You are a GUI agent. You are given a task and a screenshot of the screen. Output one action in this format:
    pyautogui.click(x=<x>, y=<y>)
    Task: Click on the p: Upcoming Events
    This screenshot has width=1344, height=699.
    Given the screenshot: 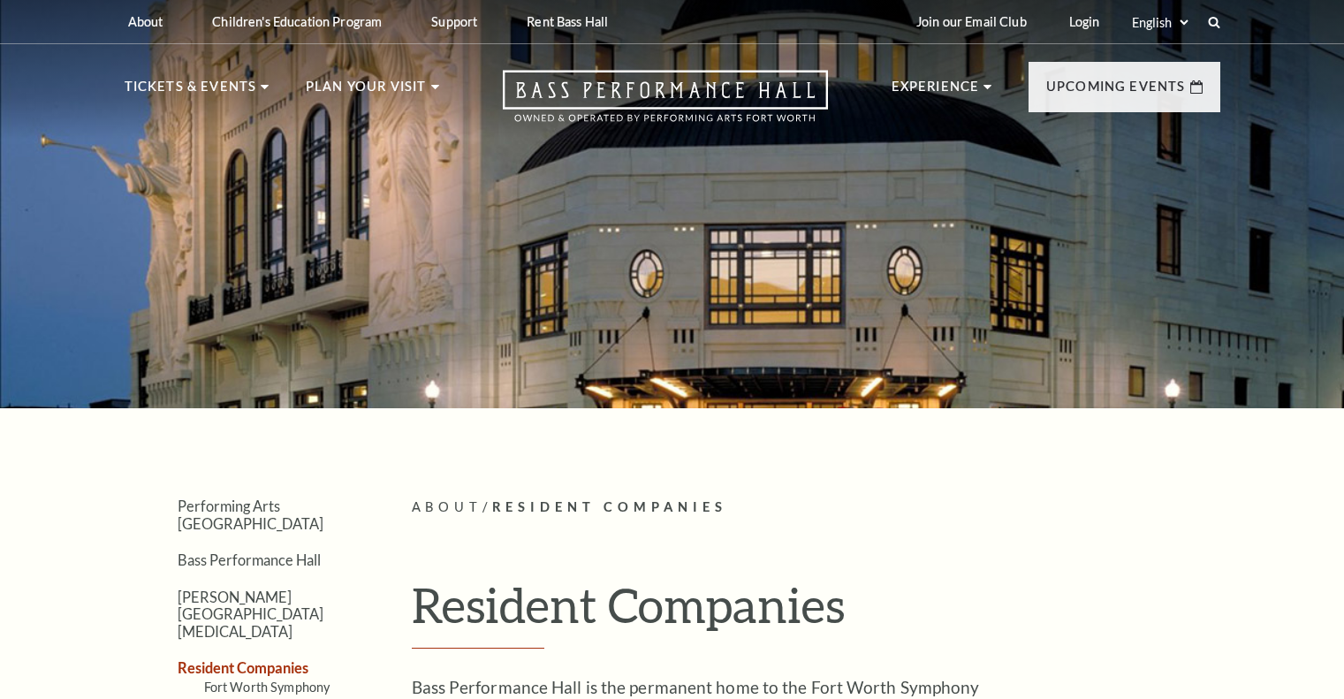 What is the action you would take?
    pyautogui.click(x=1116, y=92)
    